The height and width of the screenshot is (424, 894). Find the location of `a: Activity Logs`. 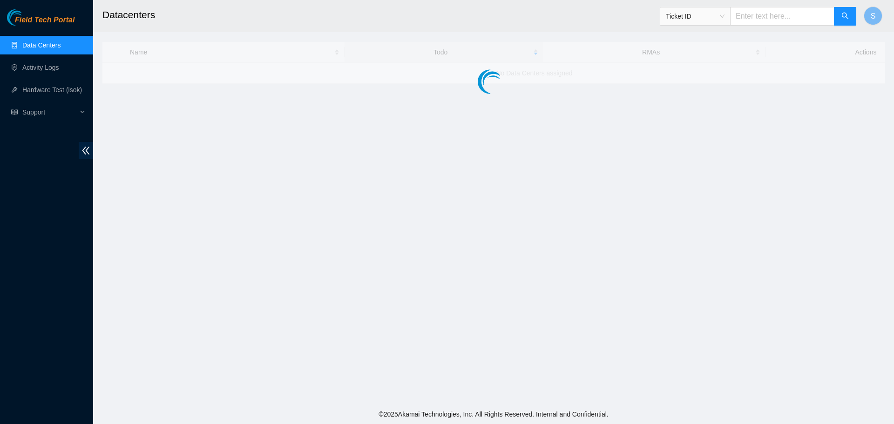

a: Activity Logs is located at coordinates (40, 67).